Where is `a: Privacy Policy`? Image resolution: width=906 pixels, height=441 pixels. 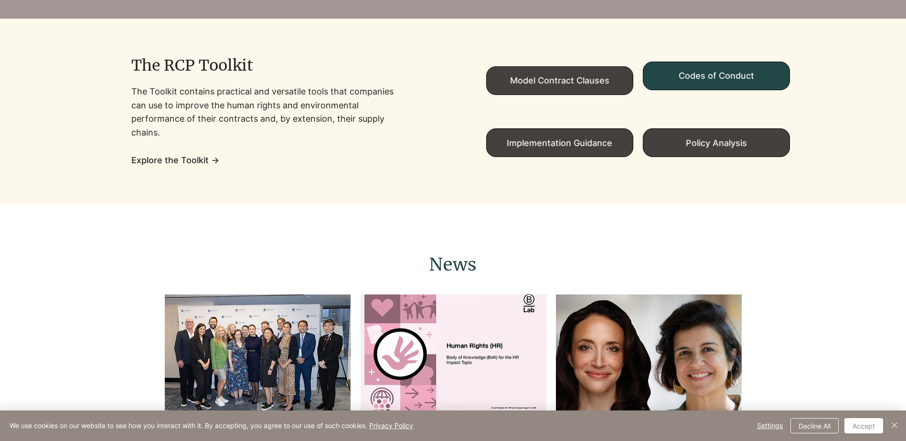
a: Privacy Policy is located at coordinates (391, 425).